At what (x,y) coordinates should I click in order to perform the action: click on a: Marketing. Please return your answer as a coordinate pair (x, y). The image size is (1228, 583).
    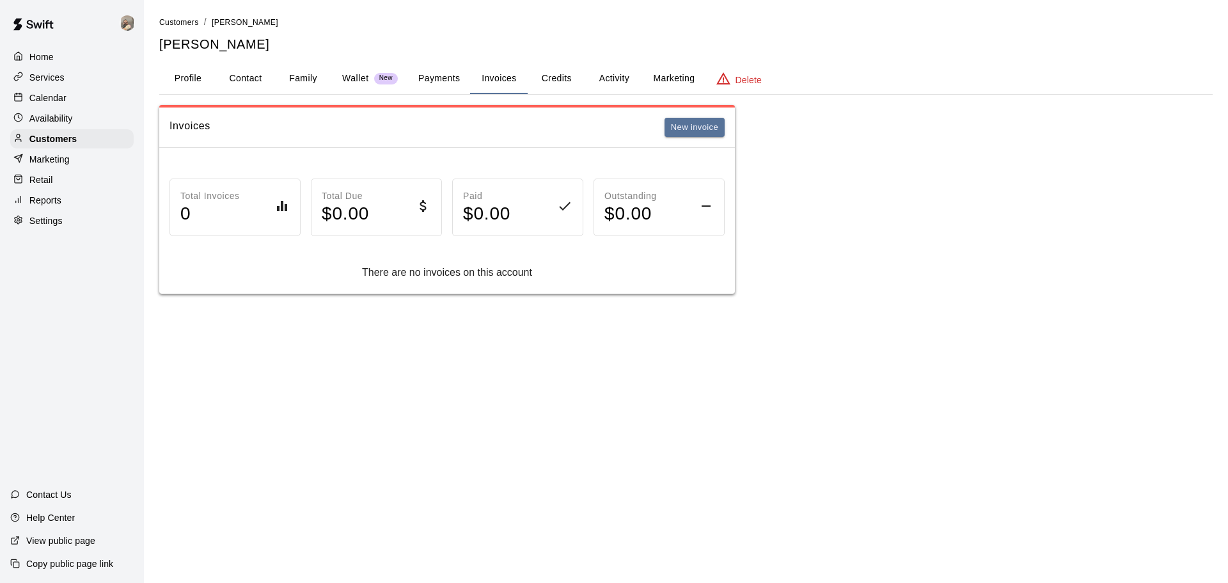
    Looking at the image, I should click on (72, 159).